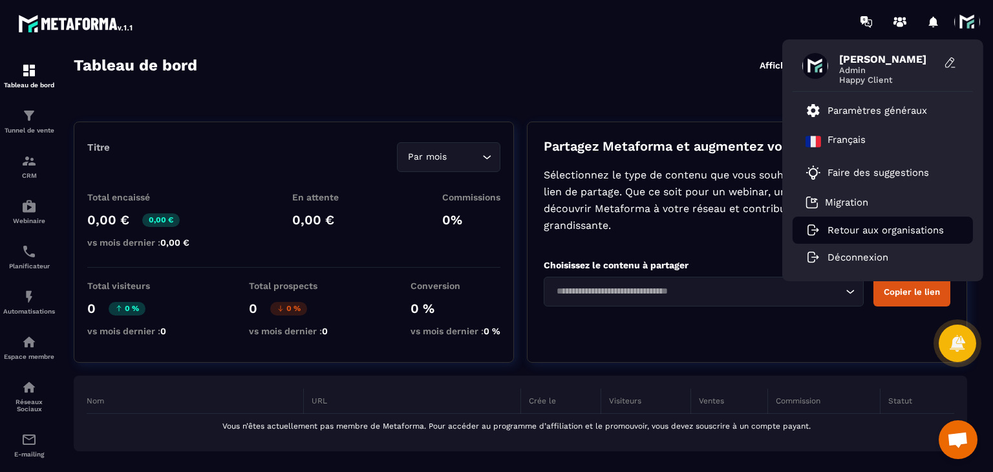 This screenshot has width=993, height=472. I want to click on p: Déconnexion, so click(858, 257).